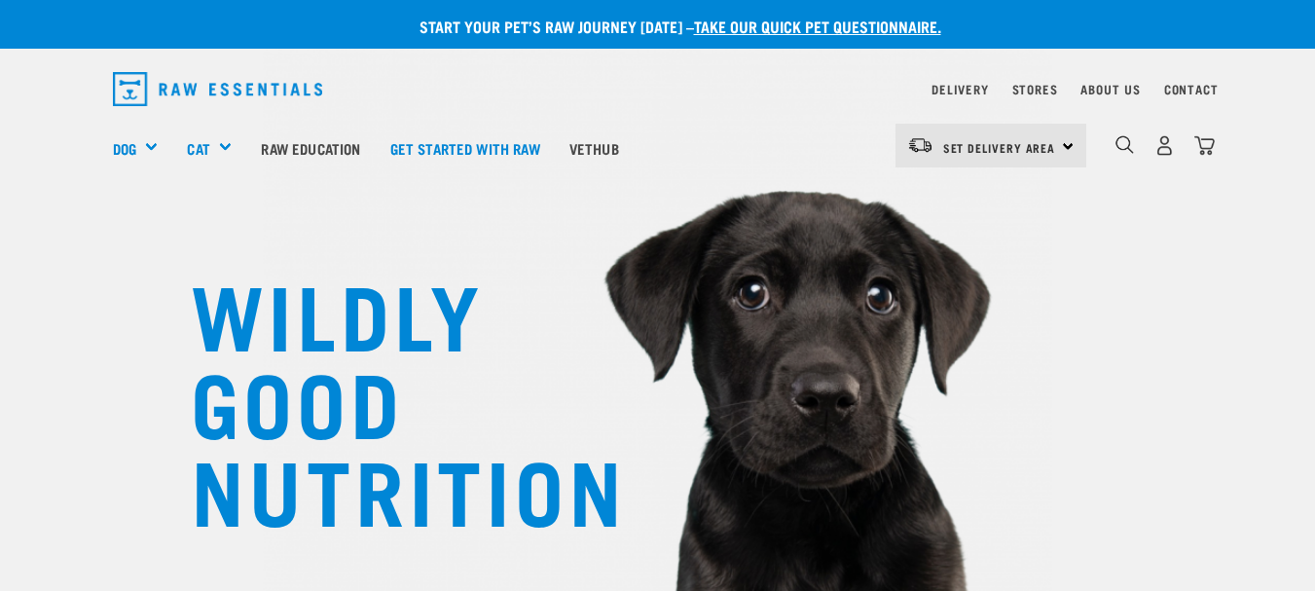  Describe the element at coordinates (311, 148) in the screenshot. I see `a: Raw Education` at that location.